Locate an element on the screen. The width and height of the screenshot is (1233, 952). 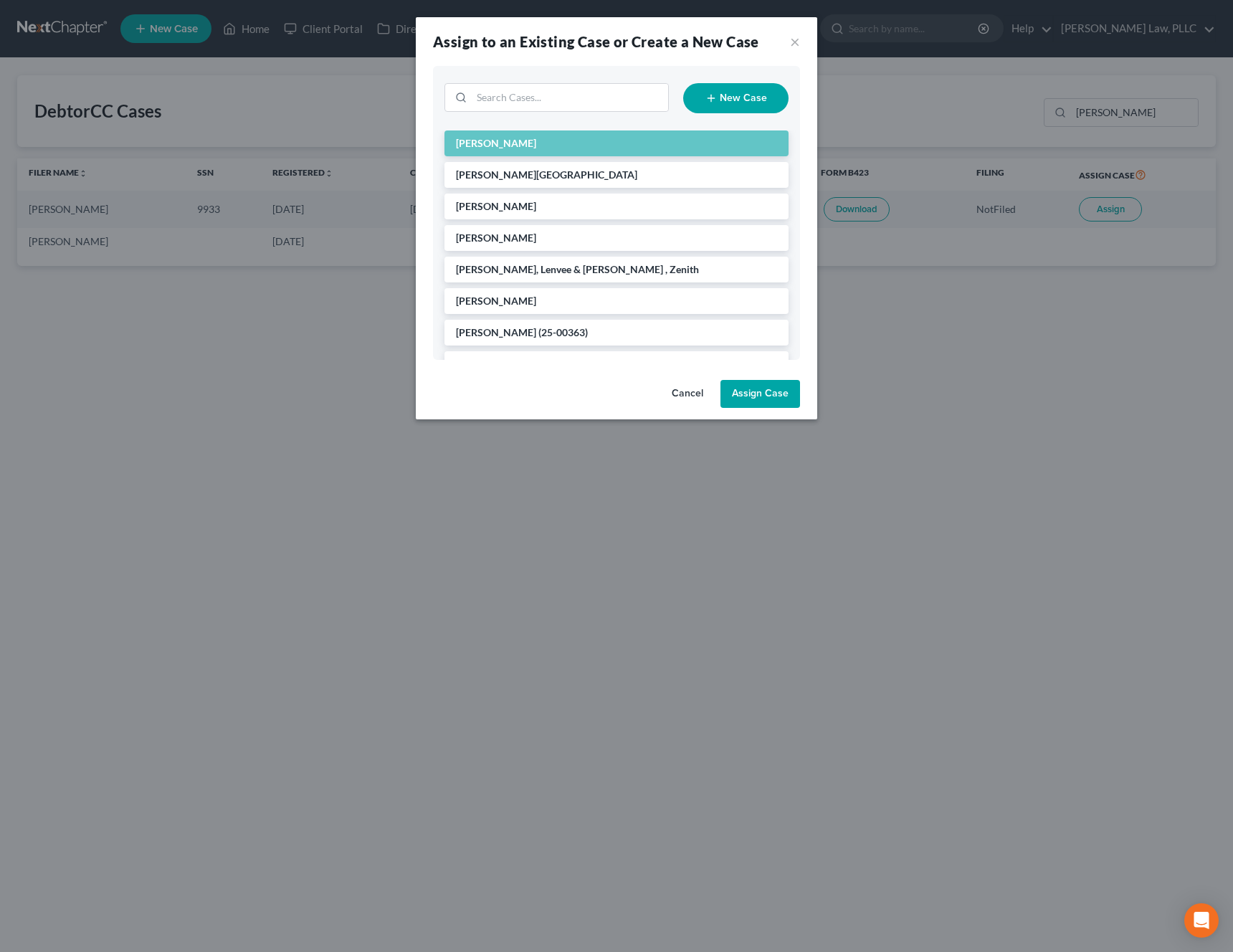
span: (24-02423) is located at coordinates (562, 364).